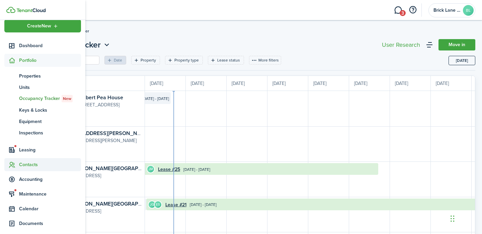  I want to click on button: Today, so click(462, 61).